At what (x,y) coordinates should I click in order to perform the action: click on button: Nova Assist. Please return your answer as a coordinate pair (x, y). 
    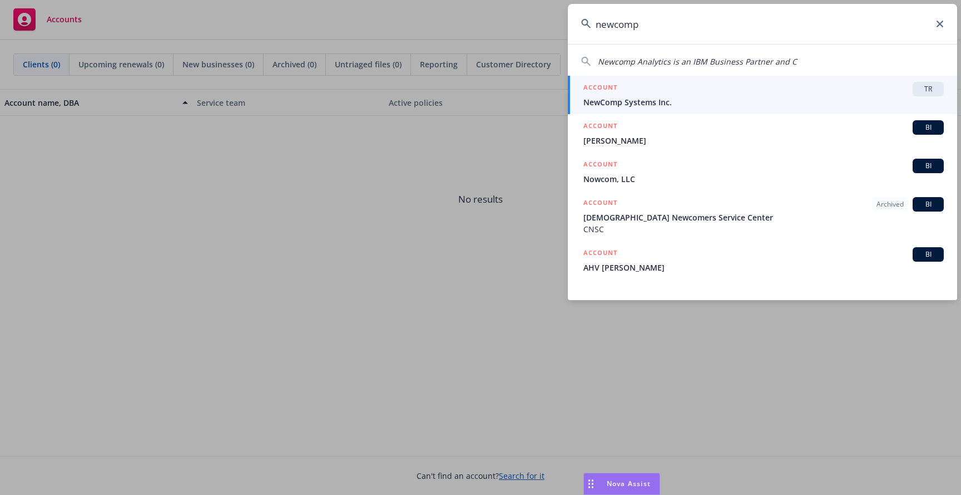
    Looking at the image, I should click on (622, 484).